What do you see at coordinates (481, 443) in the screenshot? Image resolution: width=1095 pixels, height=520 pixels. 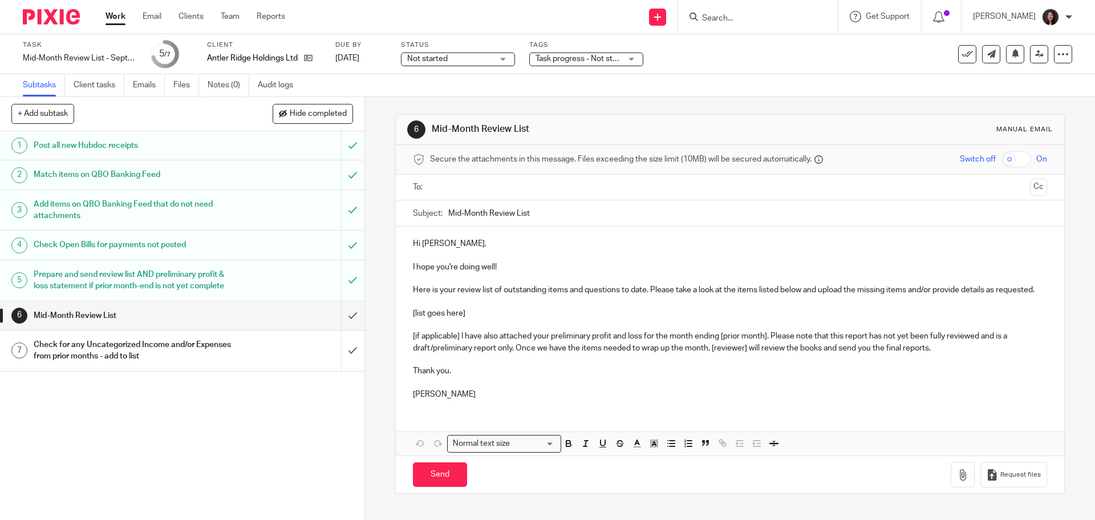 I see `span: Normal text size` at bounding box center [481, 443].